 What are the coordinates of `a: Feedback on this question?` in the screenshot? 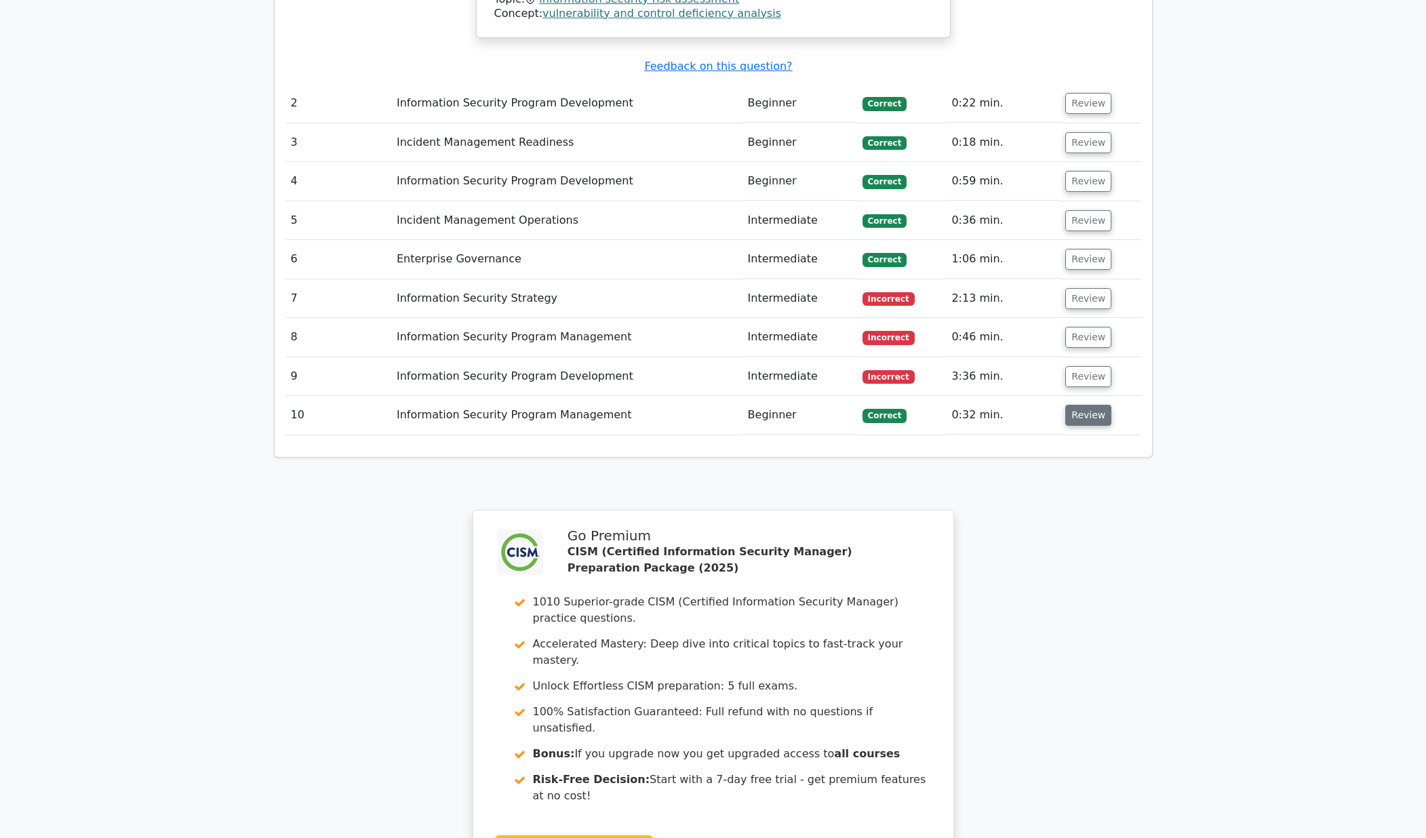 It's located at (718, 66).